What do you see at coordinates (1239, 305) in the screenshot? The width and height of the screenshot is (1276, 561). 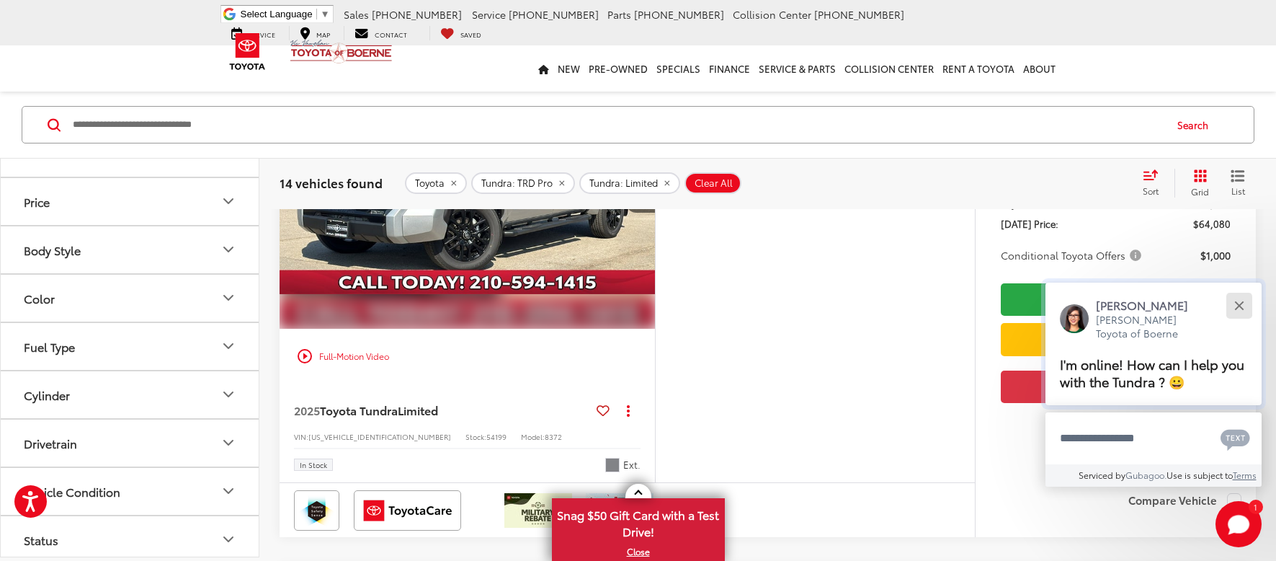 I see `button: Close` at bounding box center [1239, 305].